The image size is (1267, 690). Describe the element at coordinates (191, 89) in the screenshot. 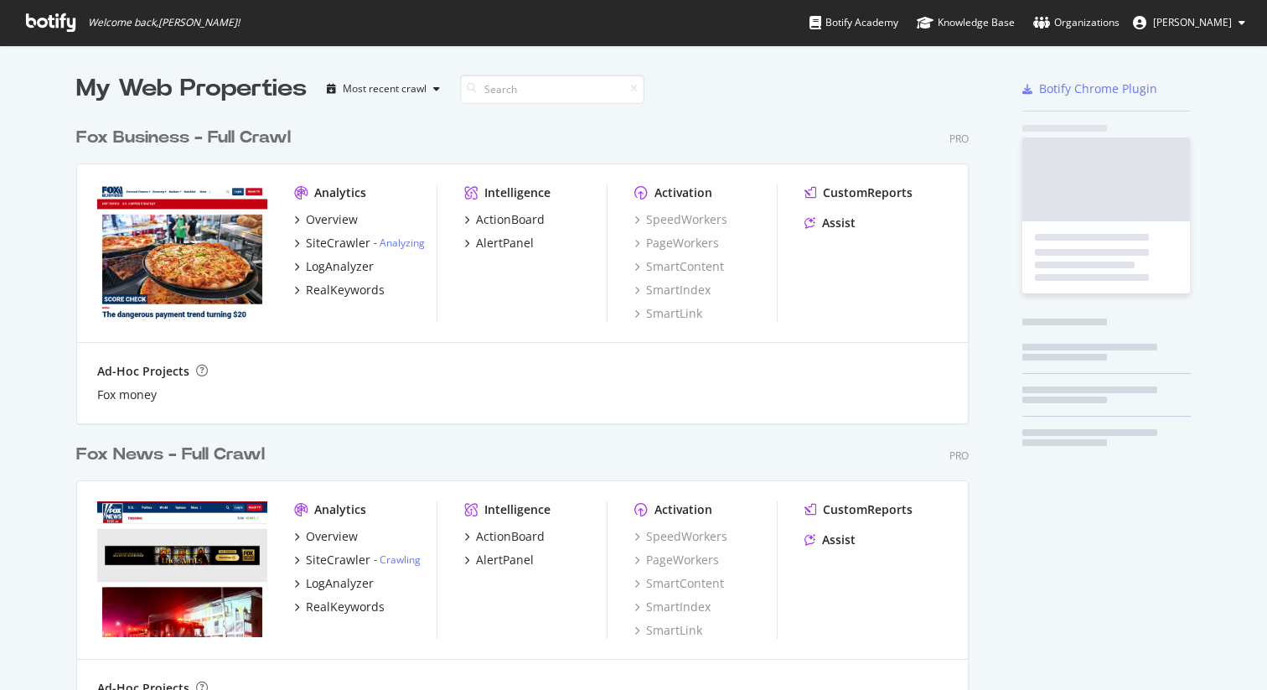

I see `div: My Web Properties` at that location.